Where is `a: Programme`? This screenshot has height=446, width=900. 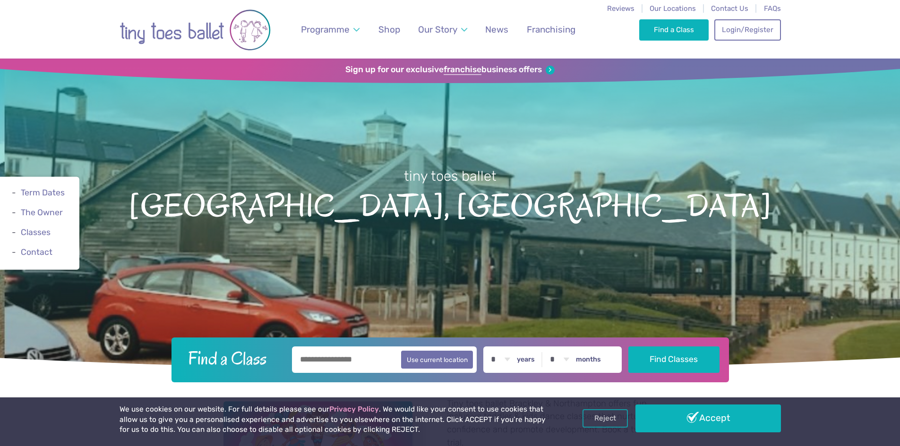 a: Programme is located at coordinates (330, 29).